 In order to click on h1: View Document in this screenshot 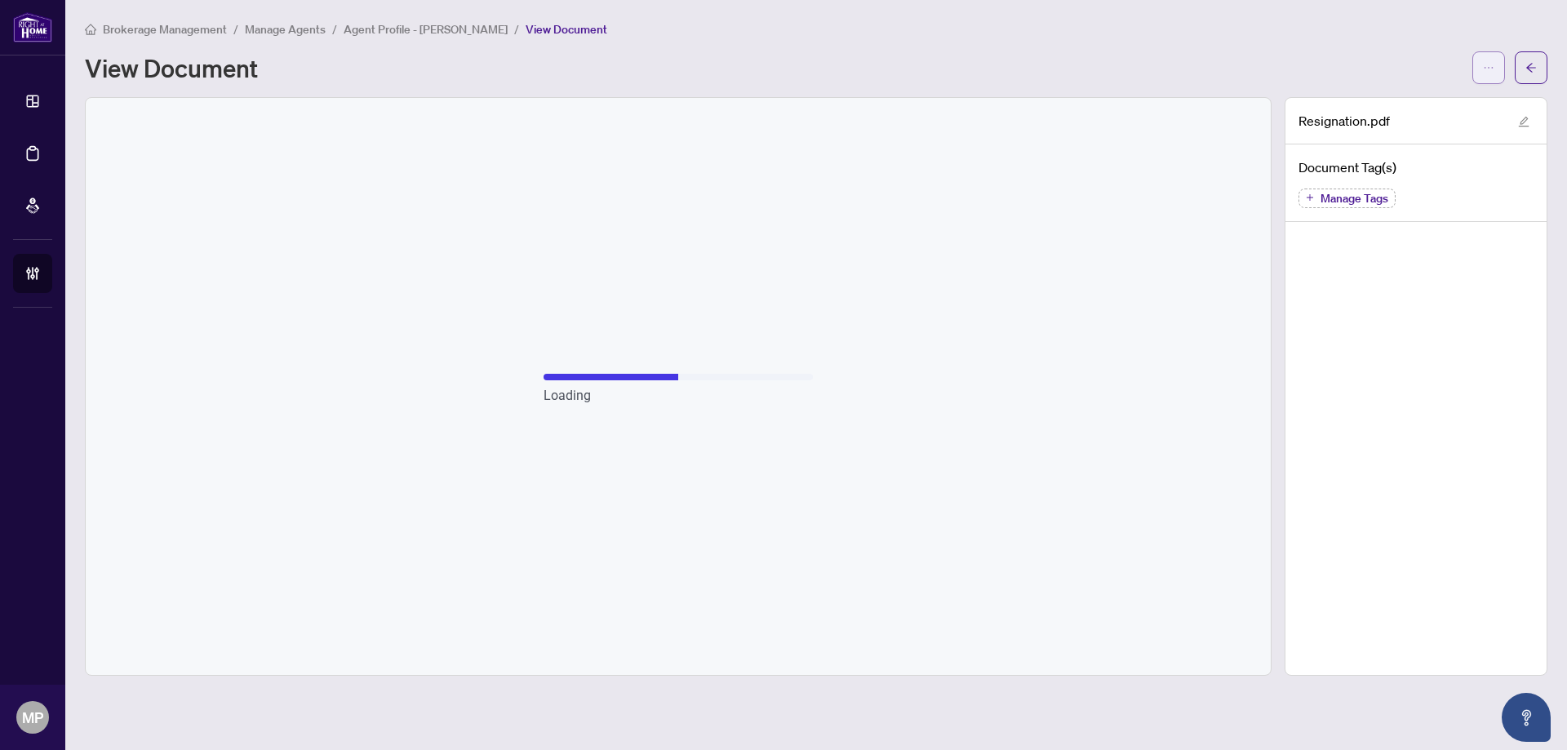, I will do `click(171, 68)`.